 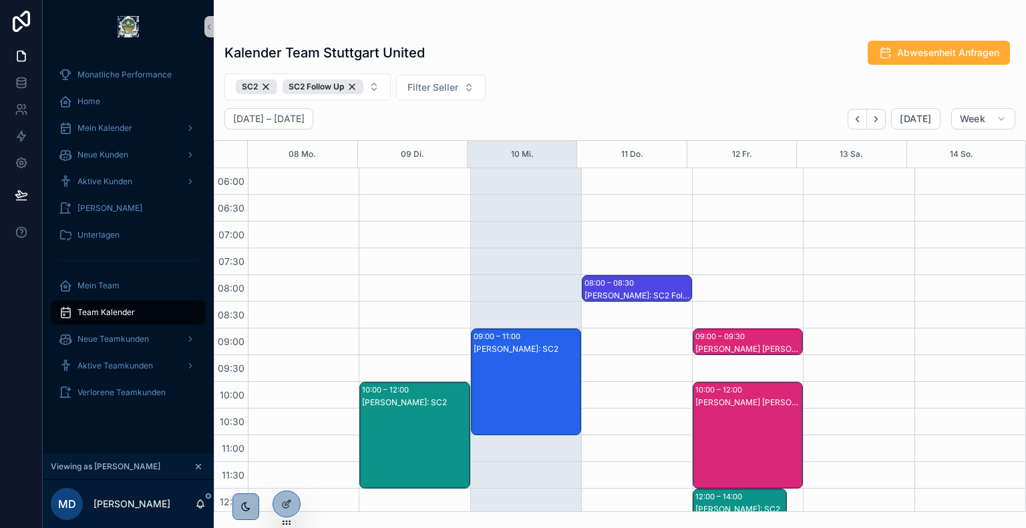 I want to click on button: Back, so click(x=857, y=119).